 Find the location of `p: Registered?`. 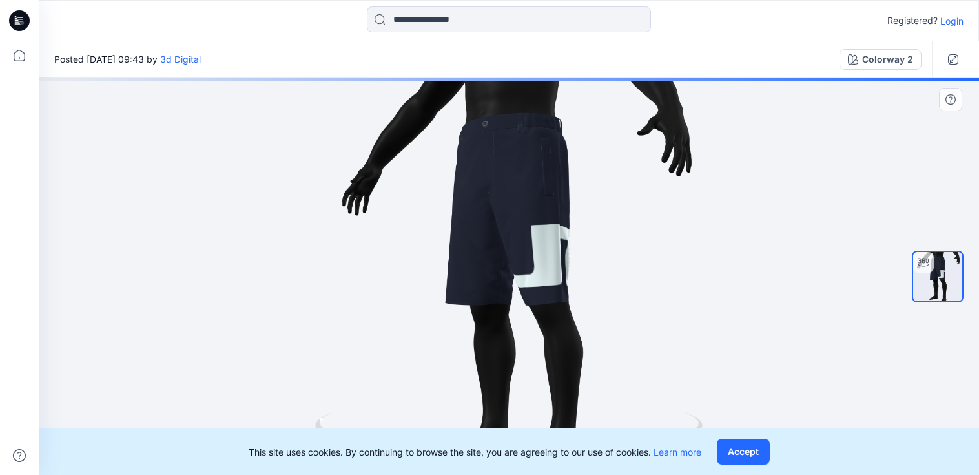

p: Registered? is located at coordinates (912, 21).